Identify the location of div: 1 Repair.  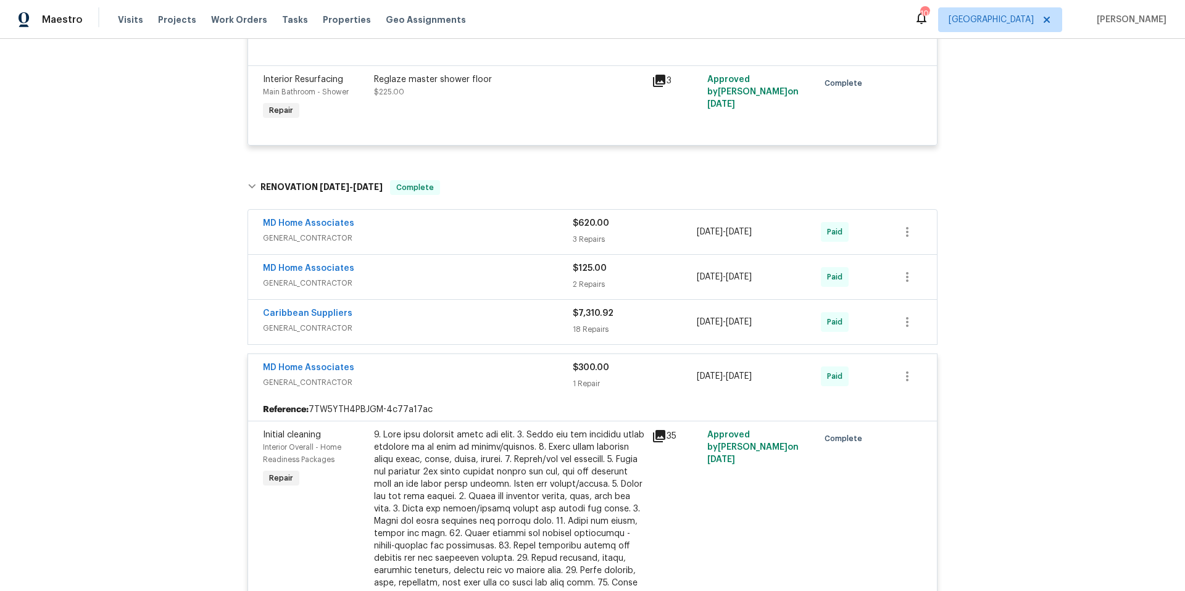
(634, 384).